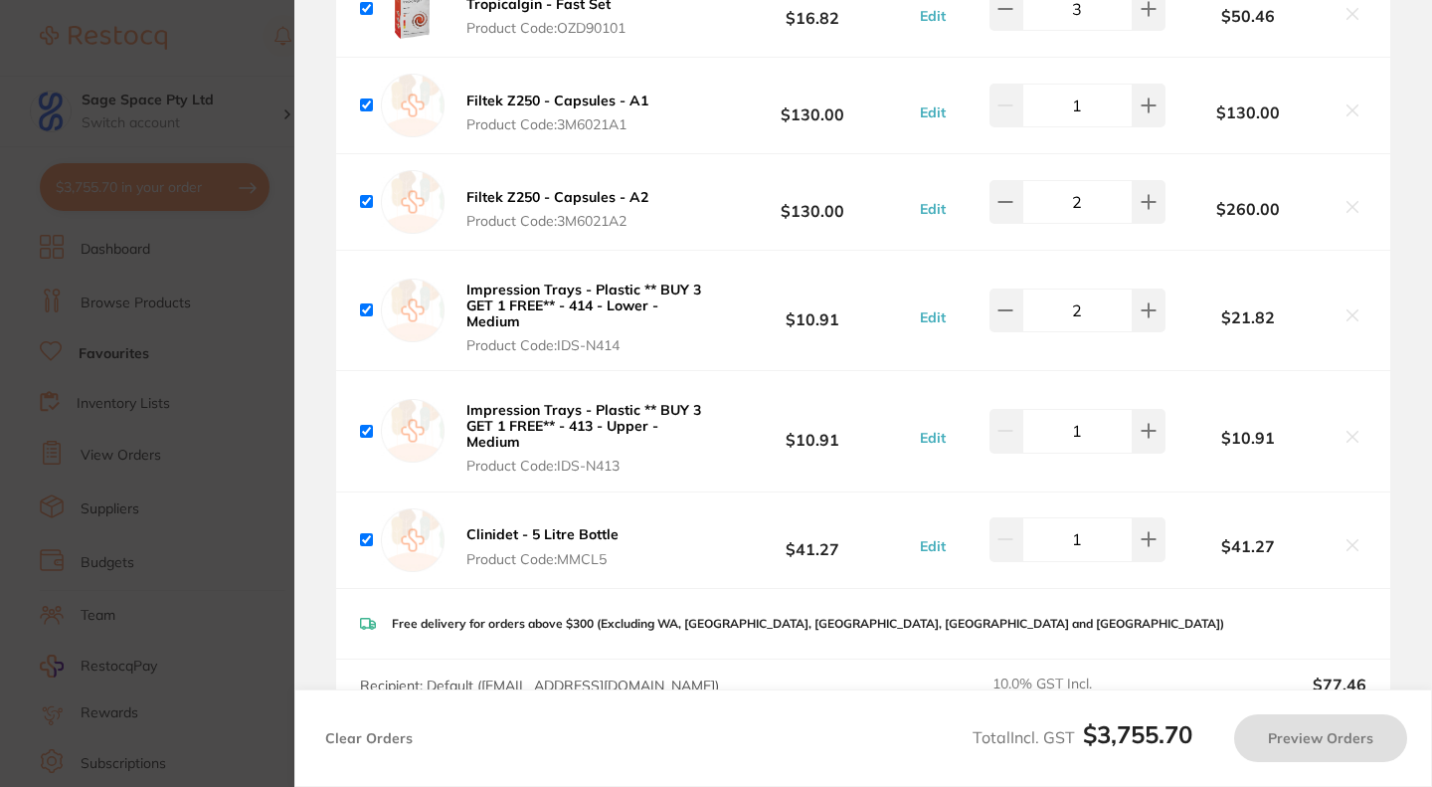 This screenshot has height=787, width=1432. What do you see at coordinates (557, 197) in the screenshot?
I see `b: Filtek Z250 - Capsules - A2` at bounding box center [557, 197].